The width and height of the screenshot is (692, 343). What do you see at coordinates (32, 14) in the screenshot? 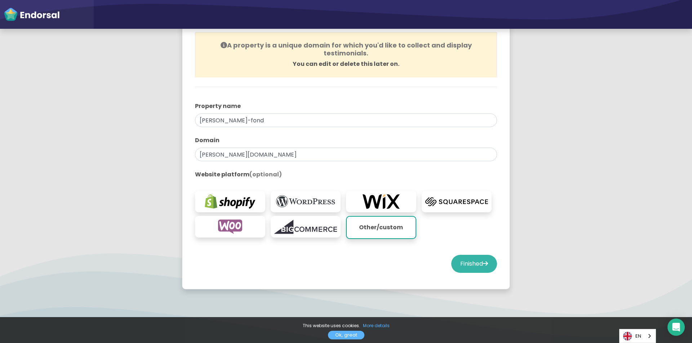
I see `img: endorsal-logo-white@2x.png` at bounding box center [32, 14].